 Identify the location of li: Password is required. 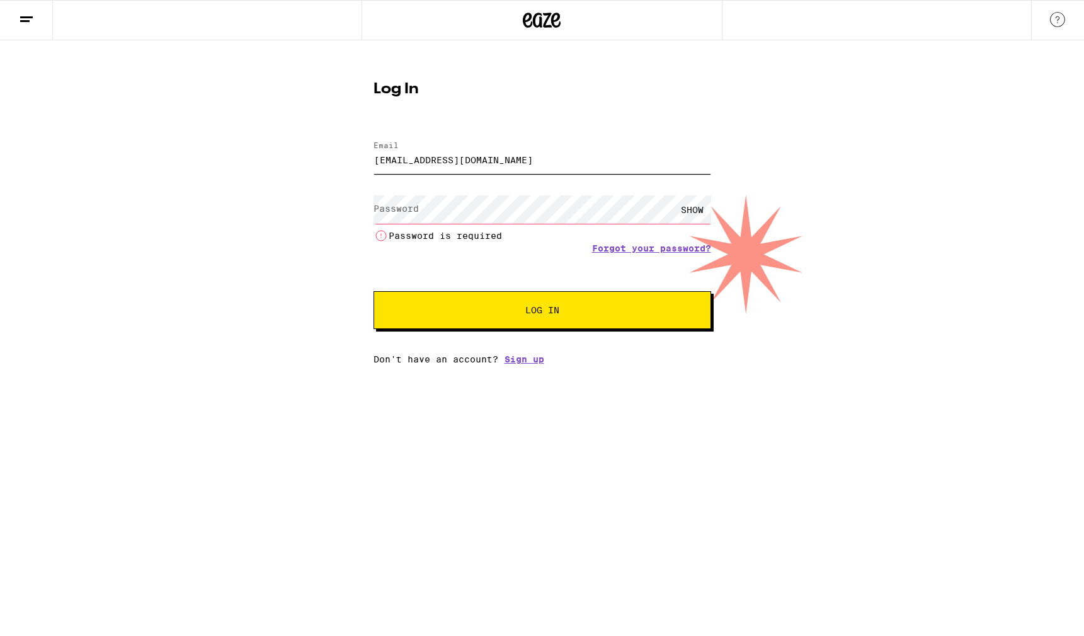
(543, 236).